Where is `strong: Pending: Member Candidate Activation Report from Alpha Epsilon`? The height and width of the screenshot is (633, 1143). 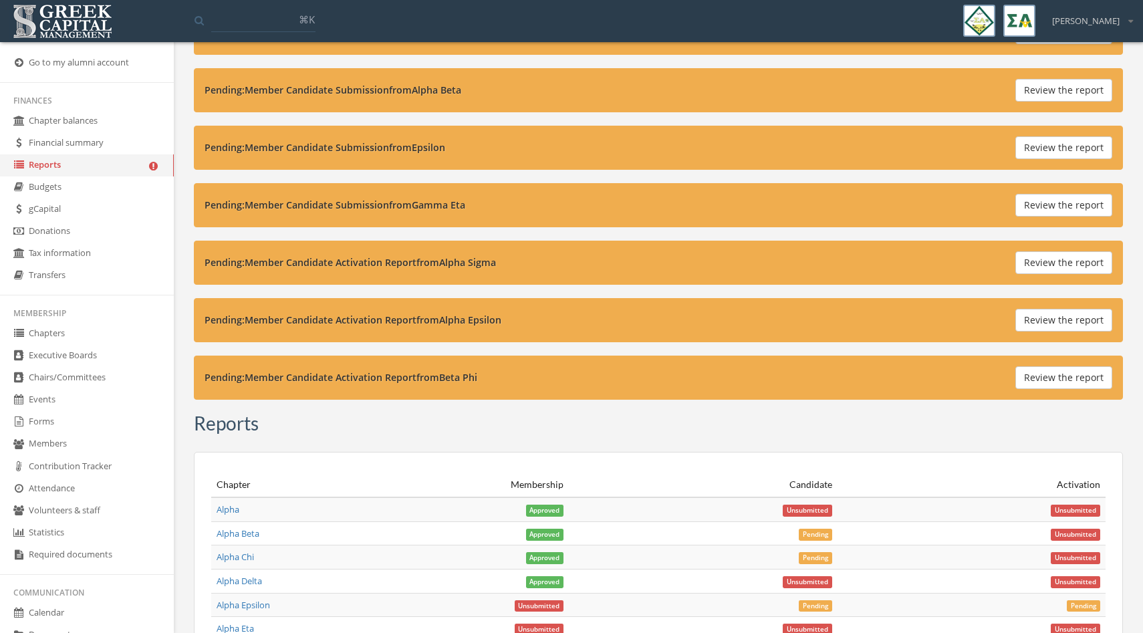 strong: Pending: Member Candidate Activation Report from Alpha Epsilon is located at coordinates (353, 319).